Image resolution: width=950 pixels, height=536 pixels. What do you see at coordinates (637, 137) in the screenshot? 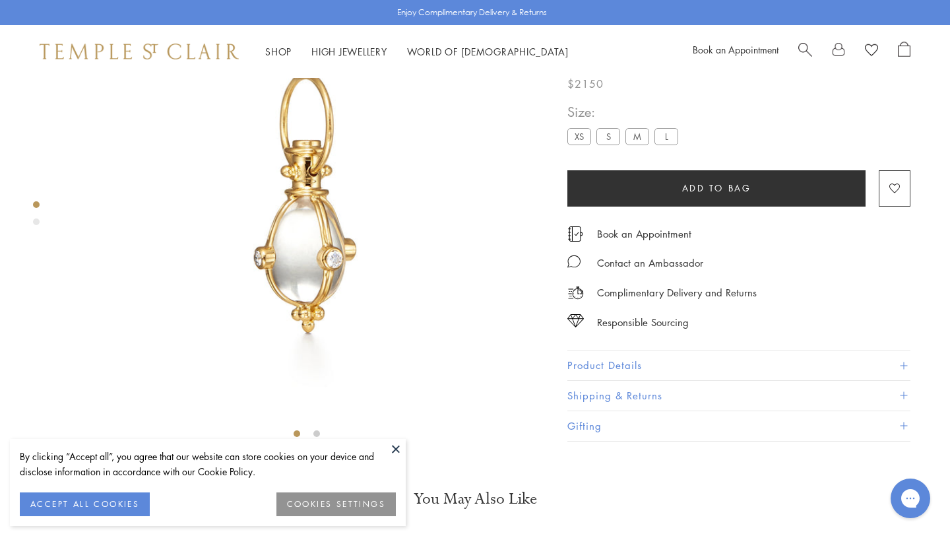
I see `label: M` at bounding box center [637, 137].